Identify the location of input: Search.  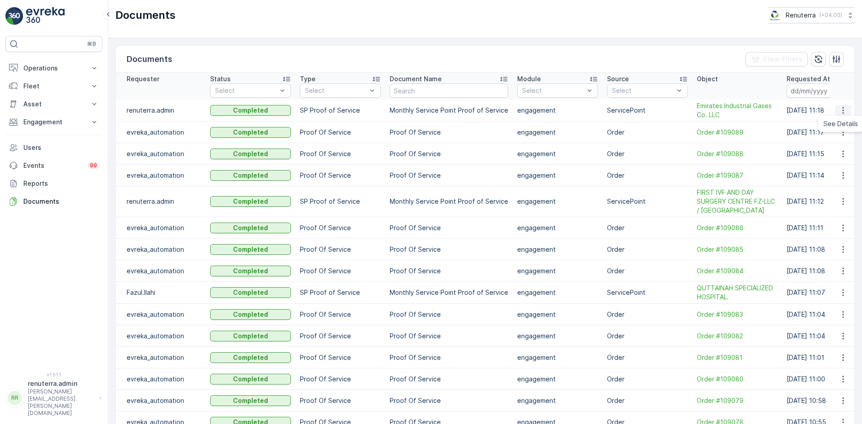
(449, 91).